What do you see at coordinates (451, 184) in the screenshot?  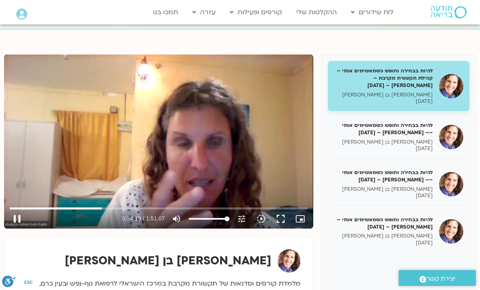 I see `img: להיות בבחירה וחופש כשמאשימים אותי –– שאניה – 21/05/25` at bounding box center [451, 184].